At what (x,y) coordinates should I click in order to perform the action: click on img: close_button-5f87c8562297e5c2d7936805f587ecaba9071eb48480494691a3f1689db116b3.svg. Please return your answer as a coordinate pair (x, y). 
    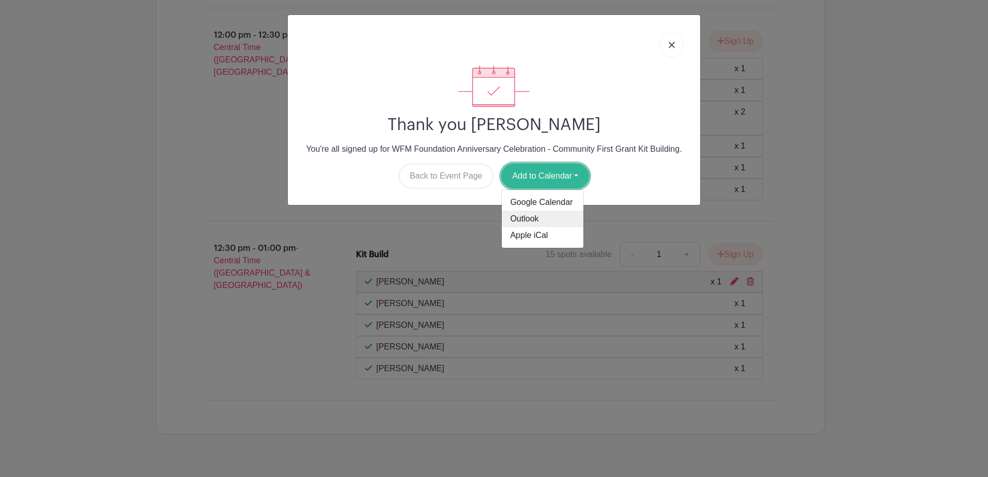
    Looking at the image, I should click on (671, 45).